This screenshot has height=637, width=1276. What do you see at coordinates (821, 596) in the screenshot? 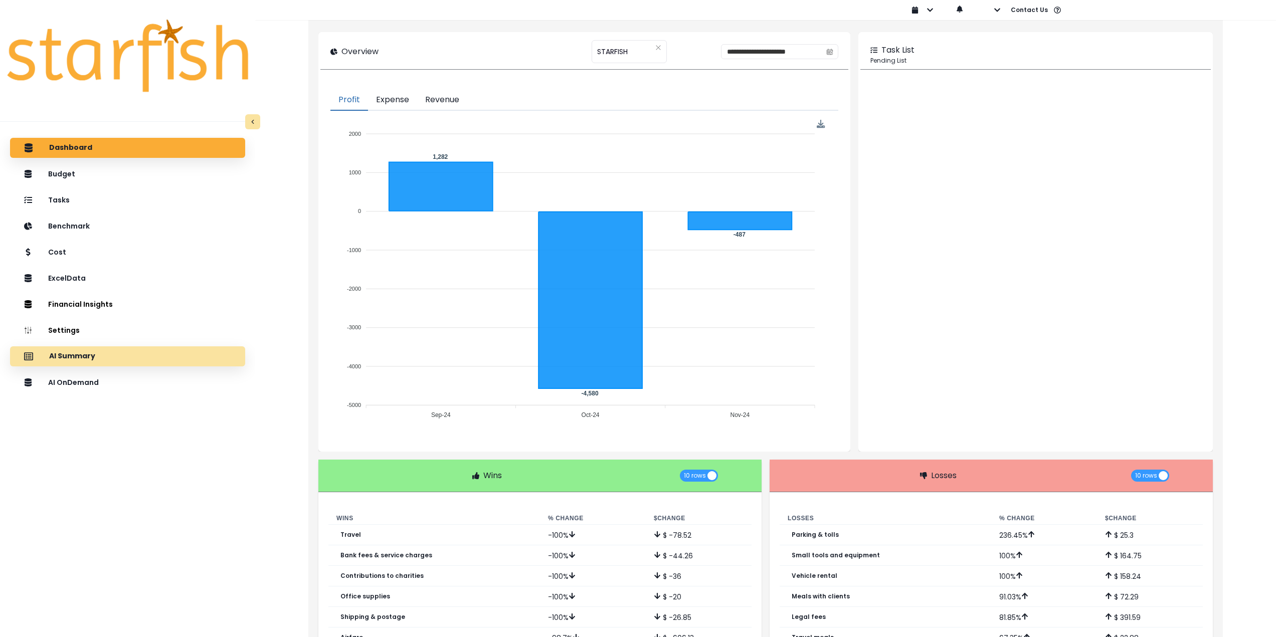
I see `p: Meals with clients` at bounding box center [821, 596].